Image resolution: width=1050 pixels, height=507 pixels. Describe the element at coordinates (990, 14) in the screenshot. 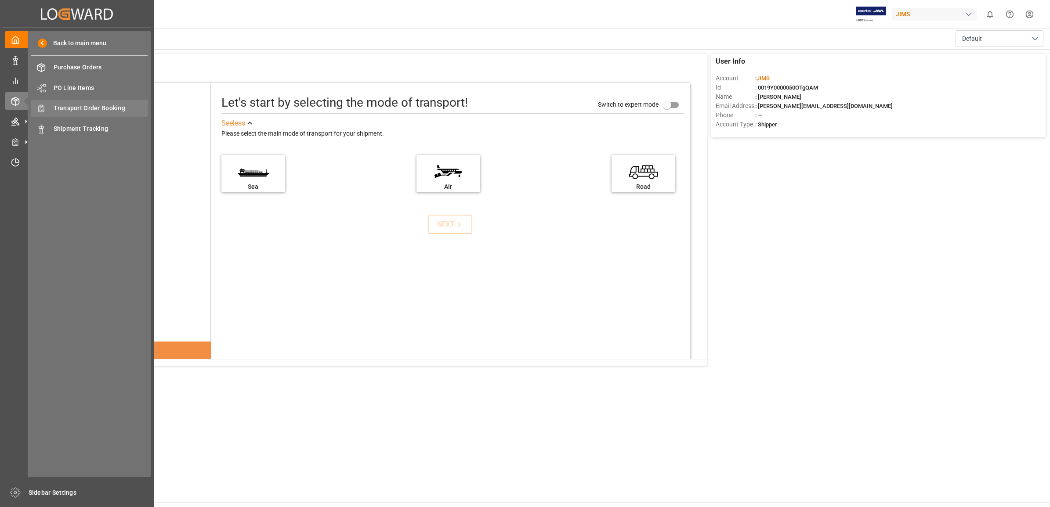

I see `button: show 0 new notifications` at that location.